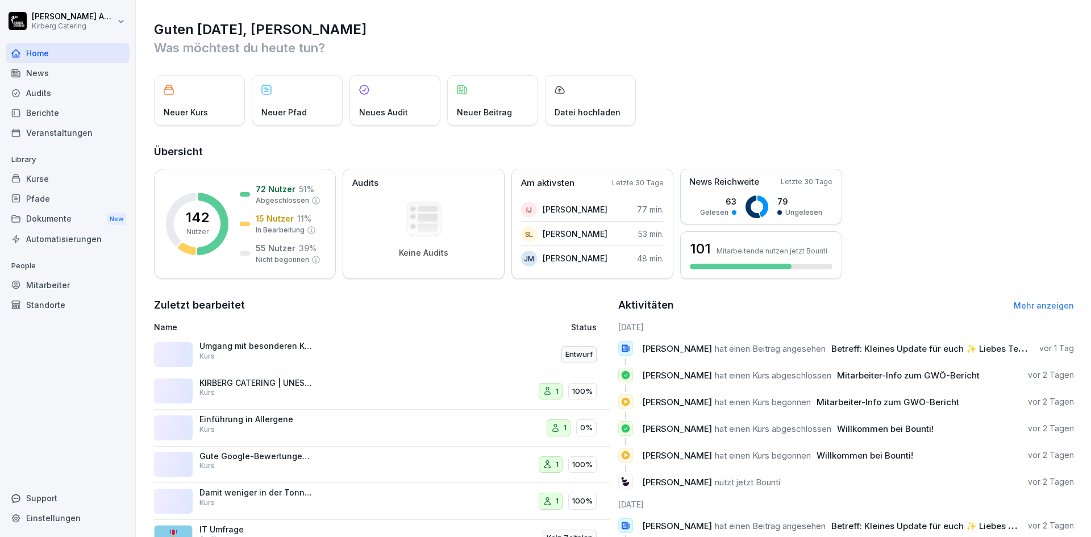  Describe the element at coordinates (548, 183) in the screenshot. I see `p: Am aktivsten` at that location.